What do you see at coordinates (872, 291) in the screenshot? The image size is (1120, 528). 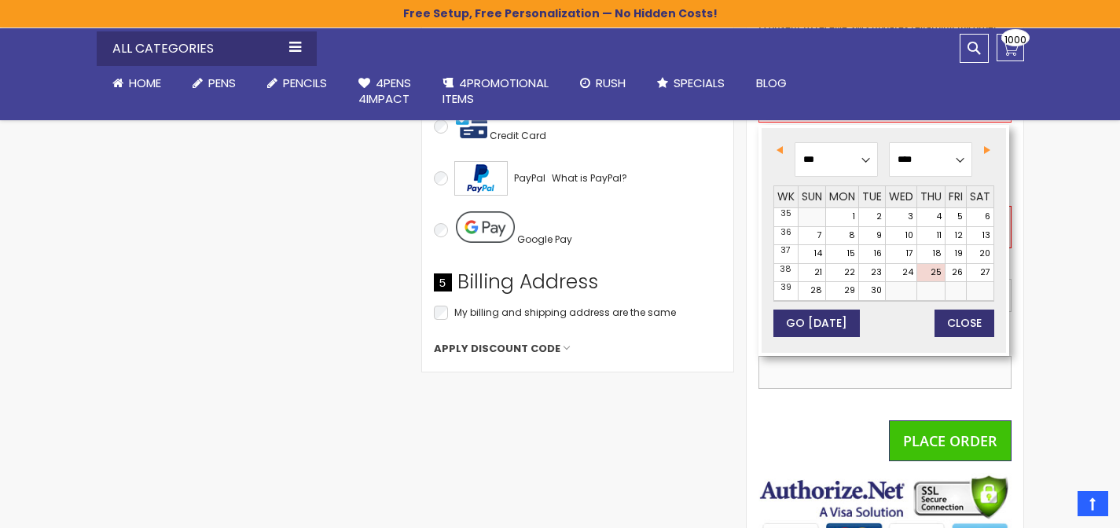 I see `a: 30` at bounding box center [872, 291].